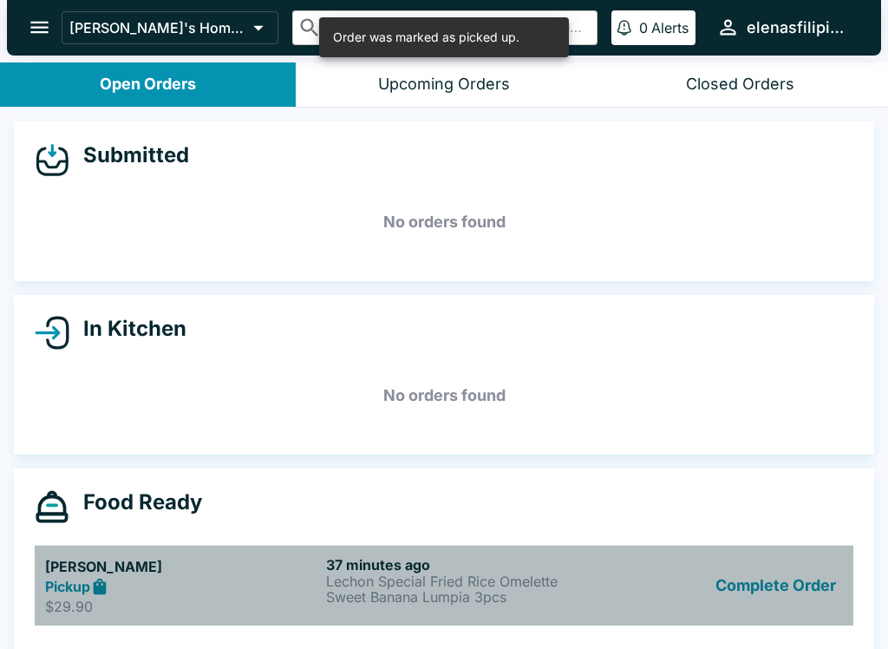  I want to click on p: 0, so click(644, 28).